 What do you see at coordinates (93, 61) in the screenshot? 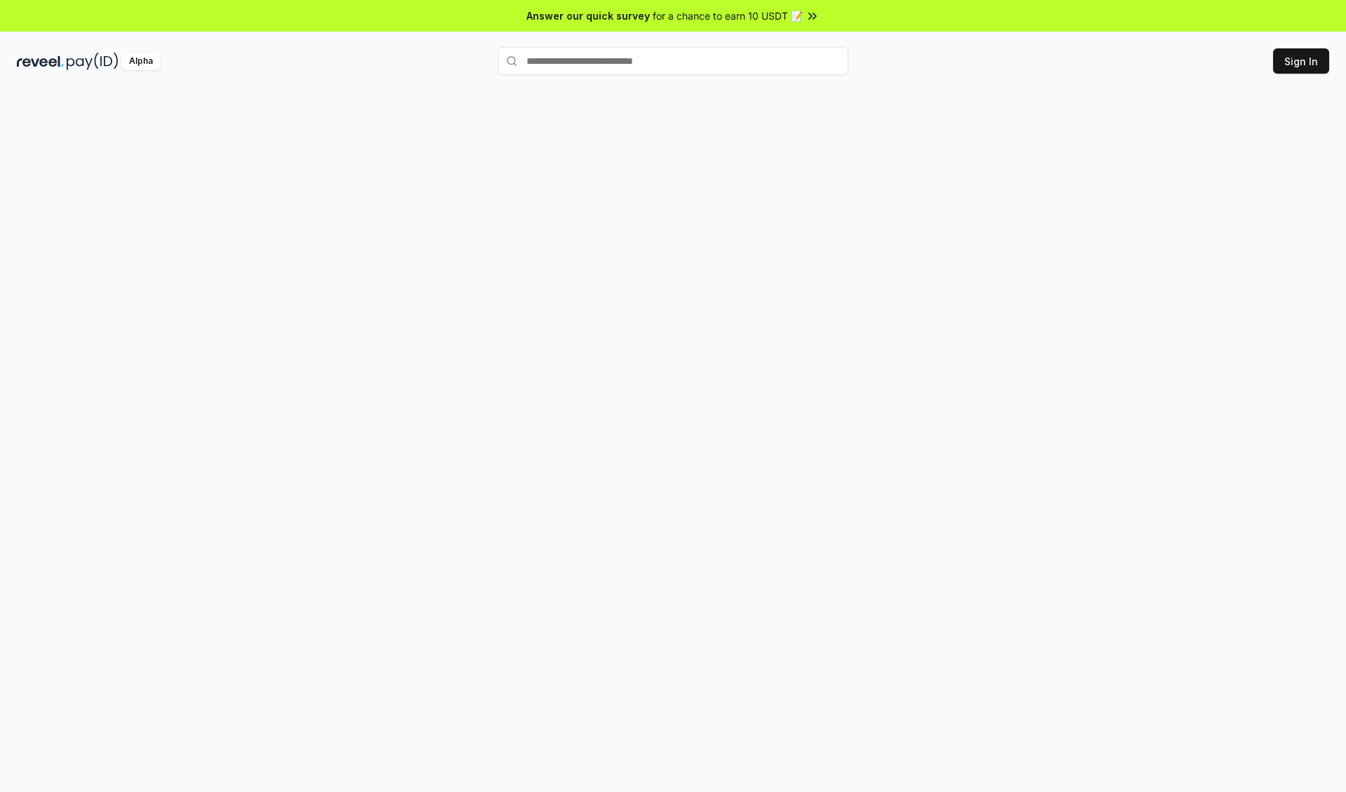
I see `img: pay_id` at bounding box center [93, 61].